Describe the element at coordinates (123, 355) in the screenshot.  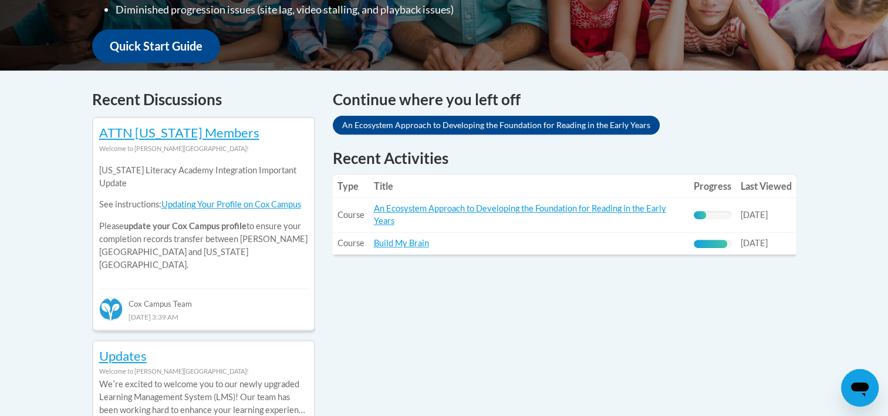
I see `a: Updates` at that location.